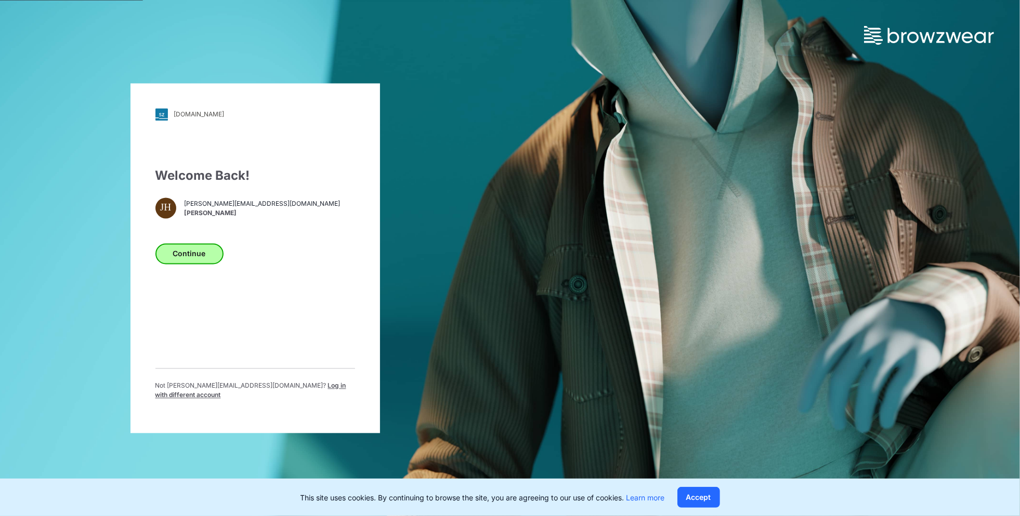  I want to click on img: browzwear-logo.73288ffb.svg, so click(929, 35).